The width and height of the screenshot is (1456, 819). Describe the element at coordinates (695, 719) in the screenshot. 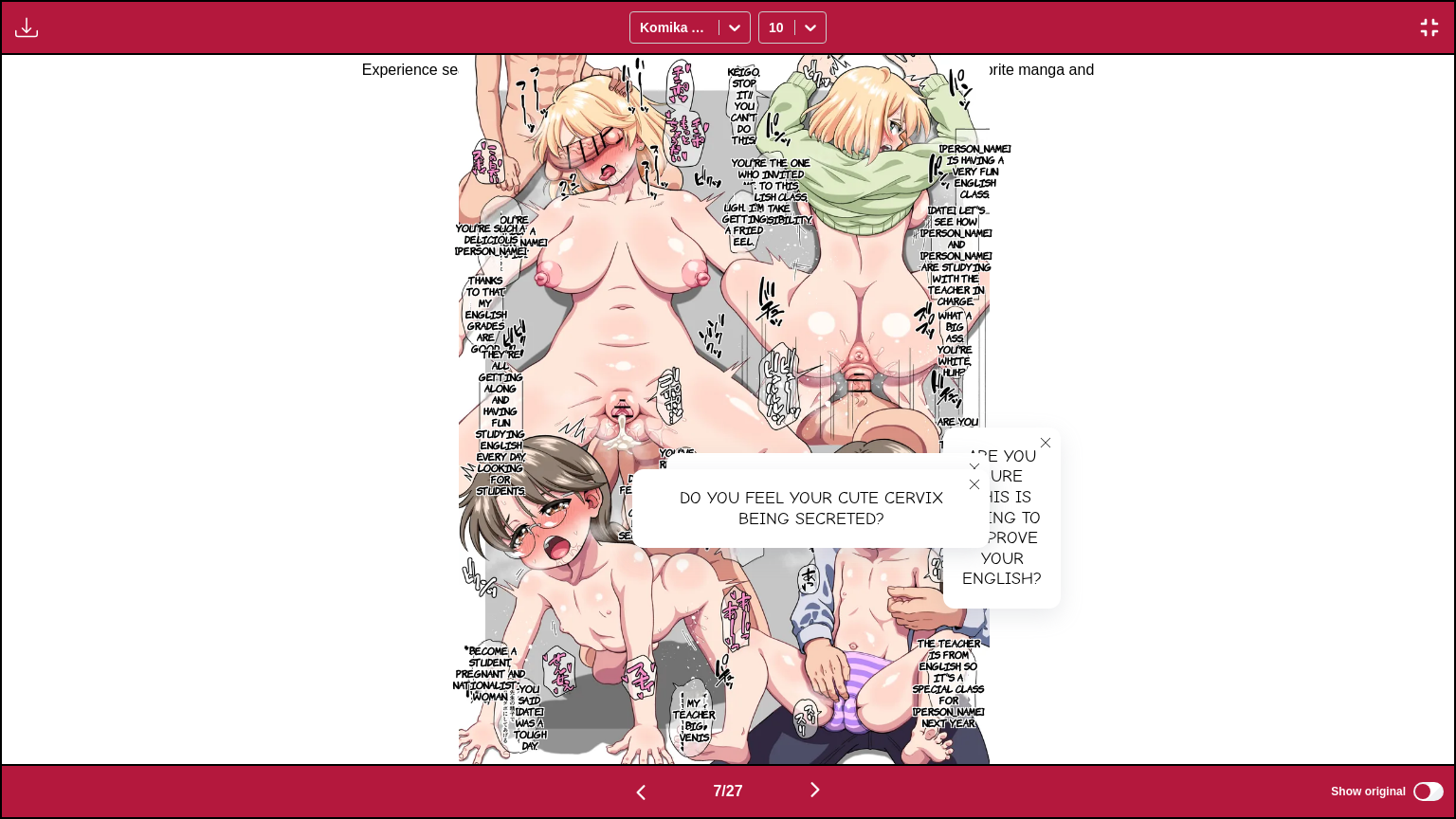

I see `p: My teacher, big venis` at that location.